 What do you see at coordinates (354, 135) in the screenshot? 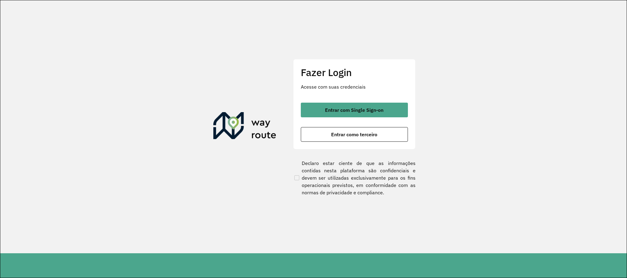
I see `span: Entrar como terceiro` at bounding box center [354, 135].